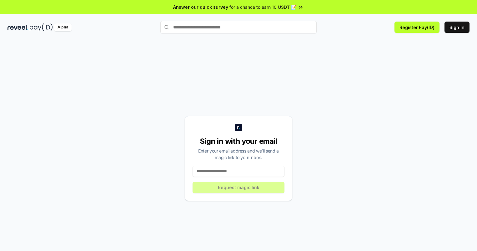 Image resolution: width=477 pixels, height=251 pixels. Describe the element at coordinates (239, 128) in the screenshot. I see `img: logo_small` at that location.